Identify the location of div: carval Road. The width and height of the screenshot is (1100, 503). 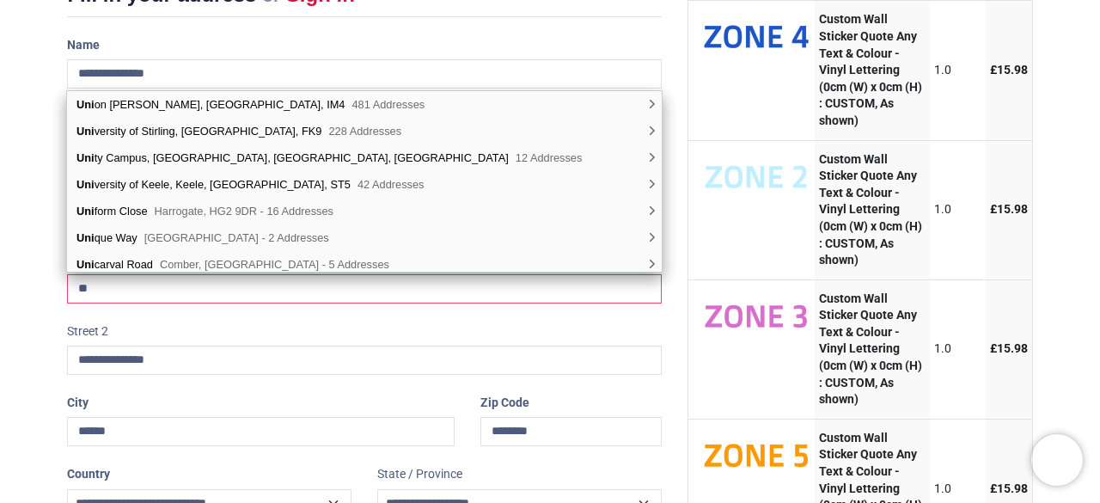
(364, 264).